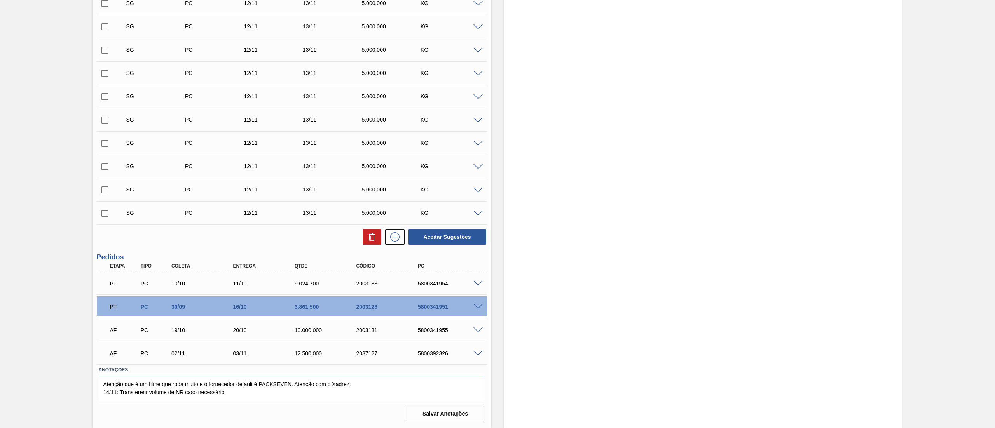 This screenshot has width=995, height=428. What do you see at coordinates (204, 330) in the screenshot?
I see `div: 19/10/2025` at bounding box center [204, 330].